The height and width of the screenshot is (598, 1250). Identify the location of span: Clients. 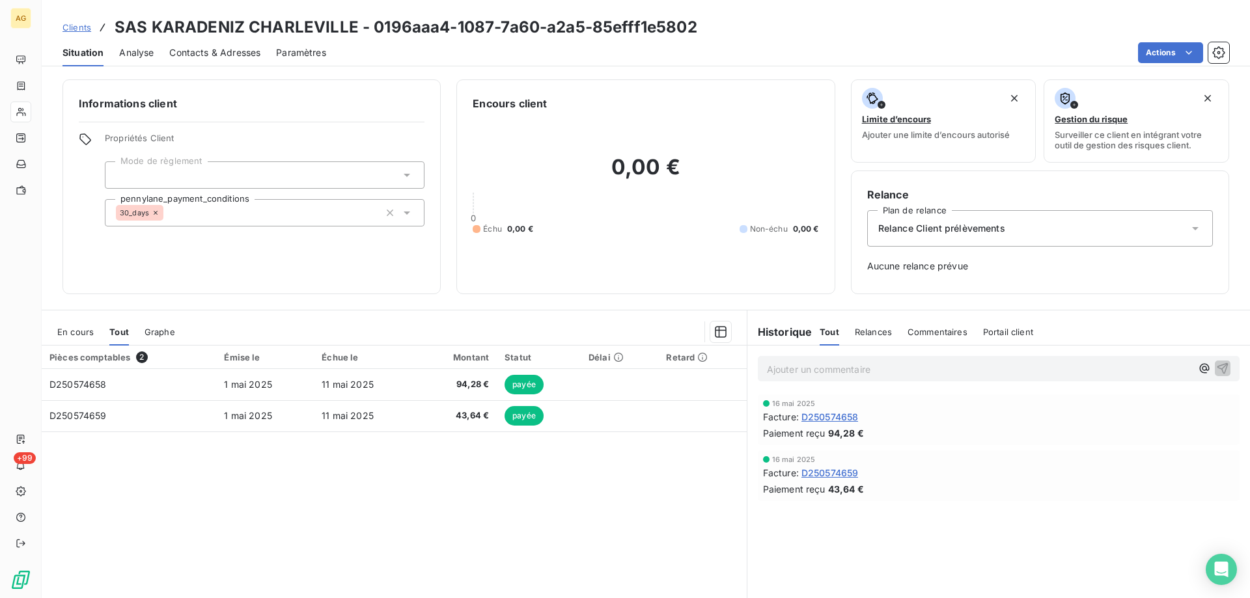
(77, 27).